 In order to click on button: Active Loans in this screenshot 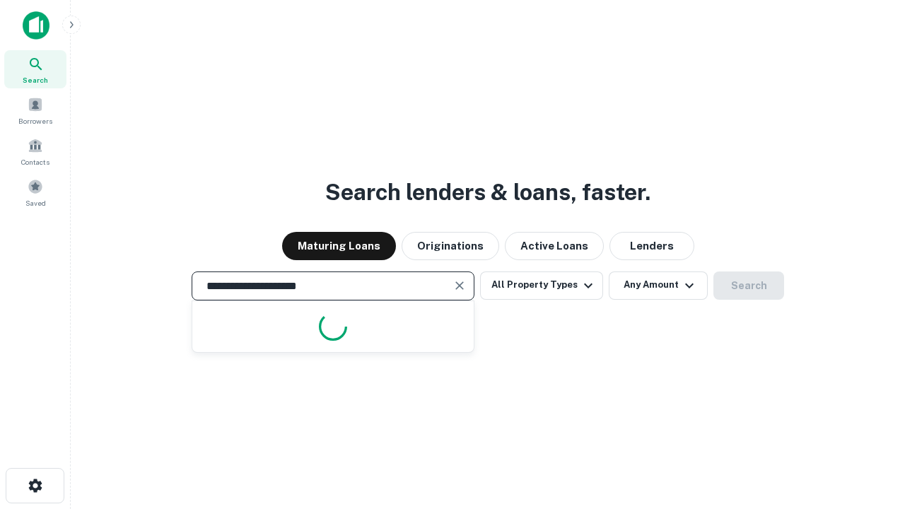, I will do `click(555, 246)`.